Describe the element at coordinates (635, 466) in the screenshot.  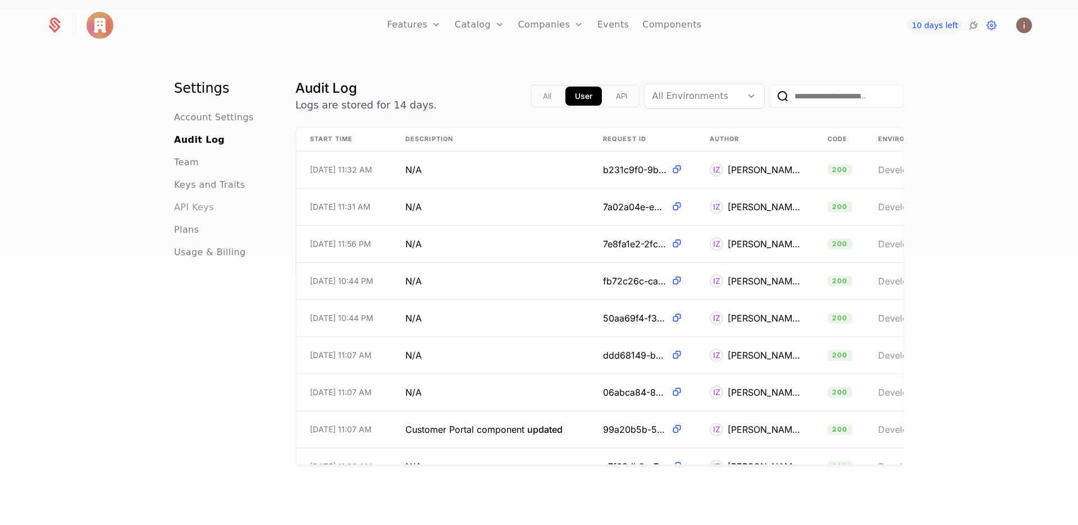
I see `span: c7f68db2-e7aa-4ac9-8577-2bab2d8058c2` at that location.